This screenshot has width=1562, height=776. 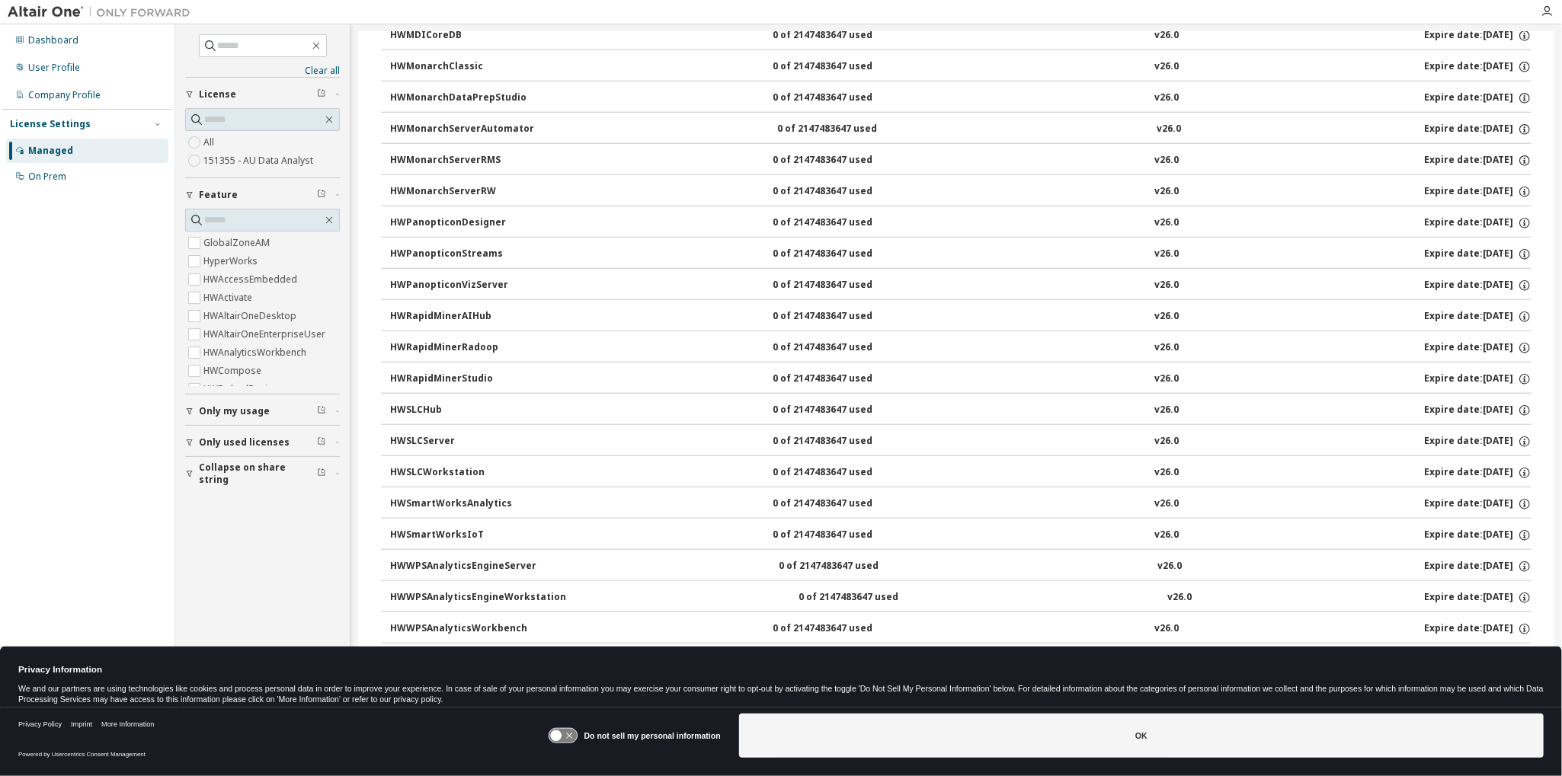 What do you see at coordinates (210, 142) in the screenshot?
I see `label: All` at bounding box center [210, 142].